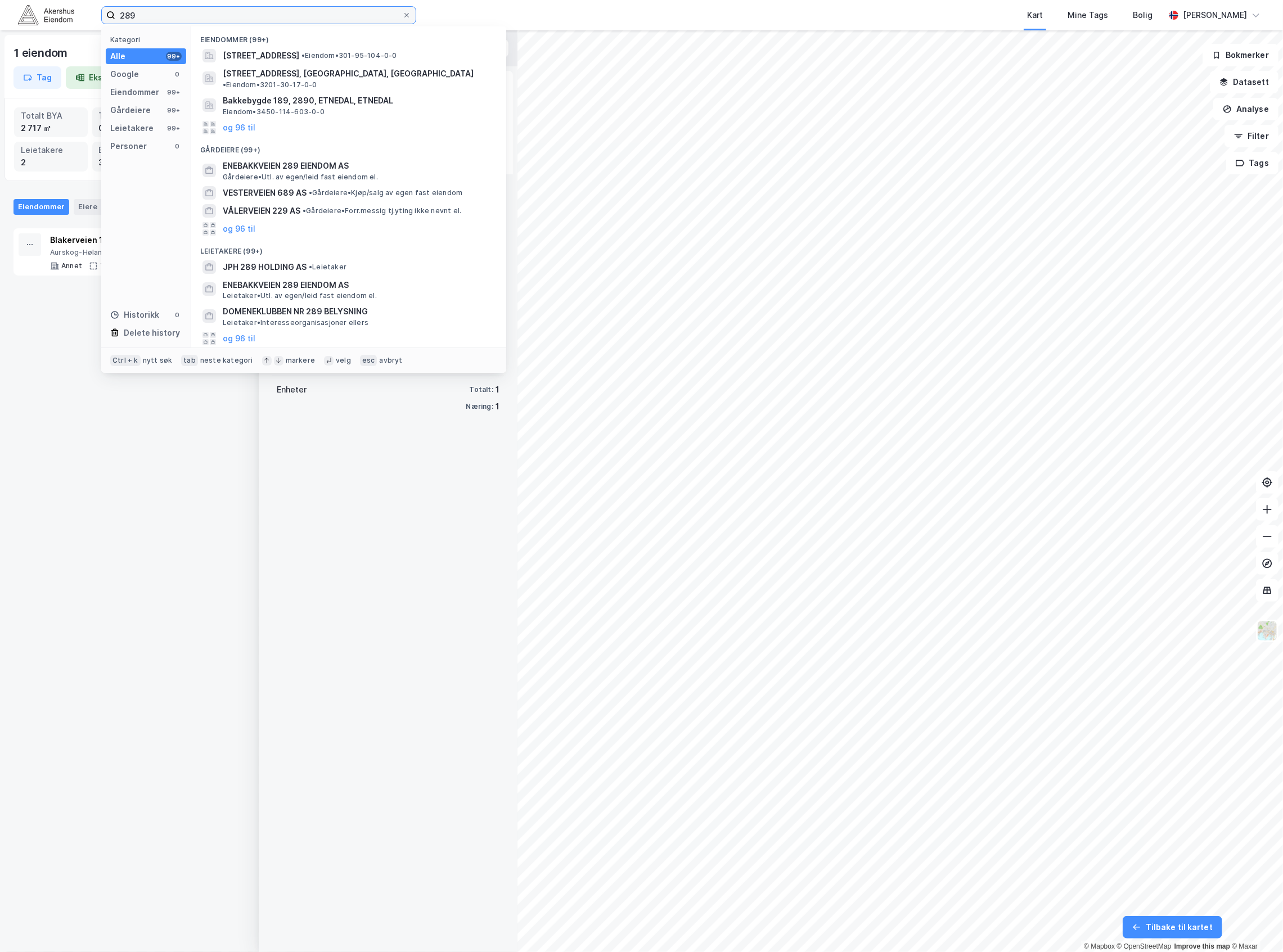 The height and width of the screenshot is (952, 1283). Describe the element at coordinates (51, 128) in the screenshot. I see `div: 2 717 ㎡` at that location.